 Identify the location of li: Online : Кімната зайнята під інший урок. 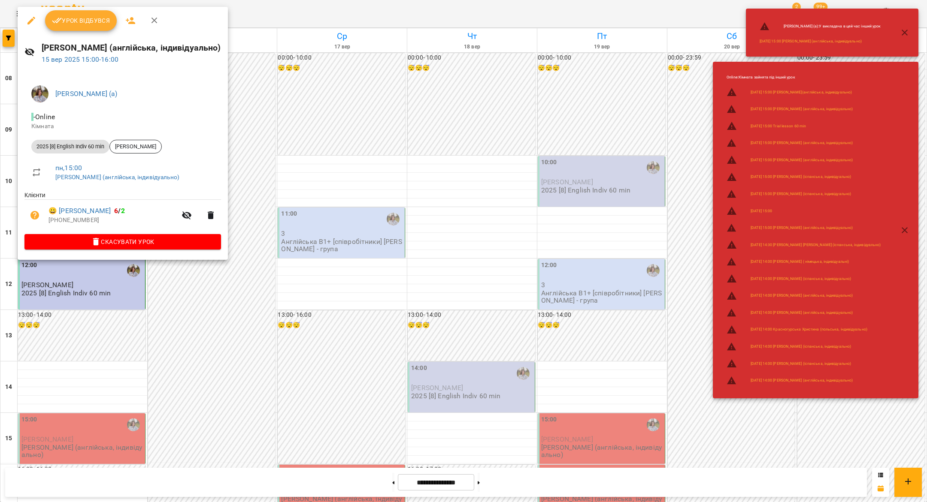
(803, 77).